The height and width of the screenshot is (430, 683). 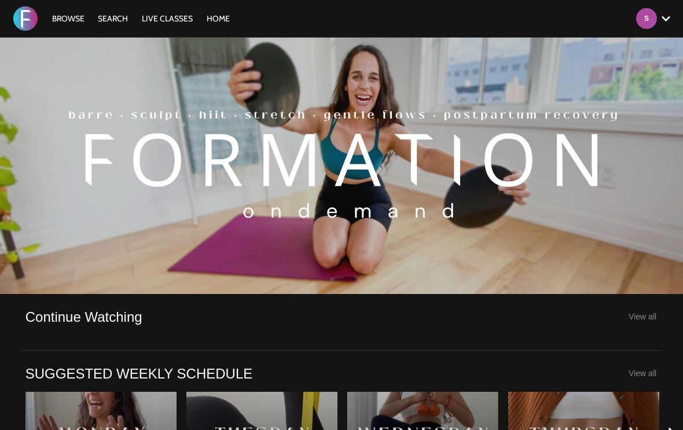 What do you see at coordinates (84, 317) in the screenshot?
I see `a: Continue Watching` at bounding box center [84, 317].